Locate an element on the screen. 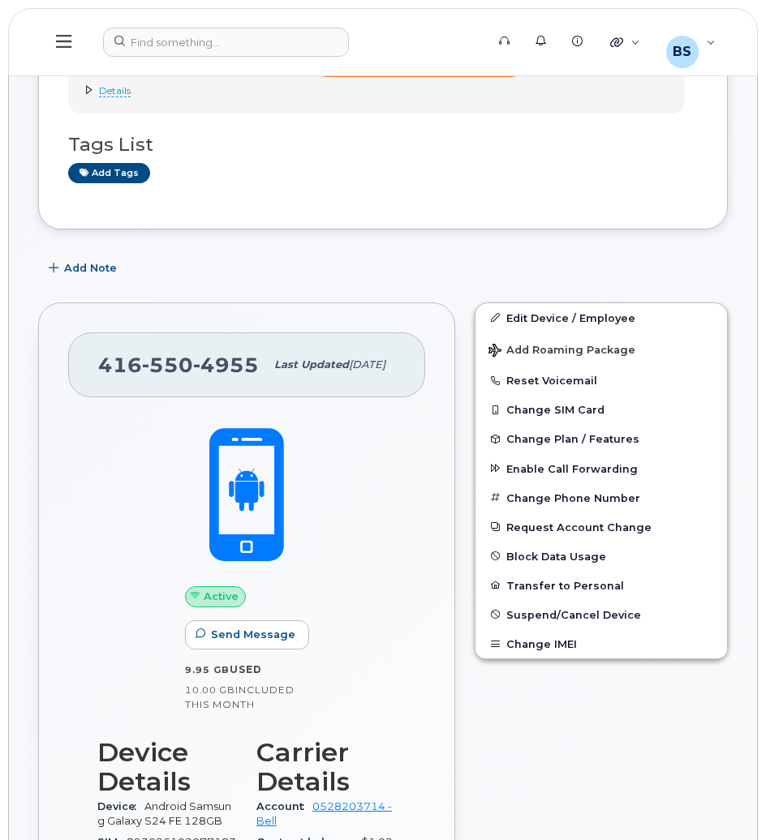 The height and width of the screenshot is (840, 766). div: Quicklinks is located at coordinates (625, 42).